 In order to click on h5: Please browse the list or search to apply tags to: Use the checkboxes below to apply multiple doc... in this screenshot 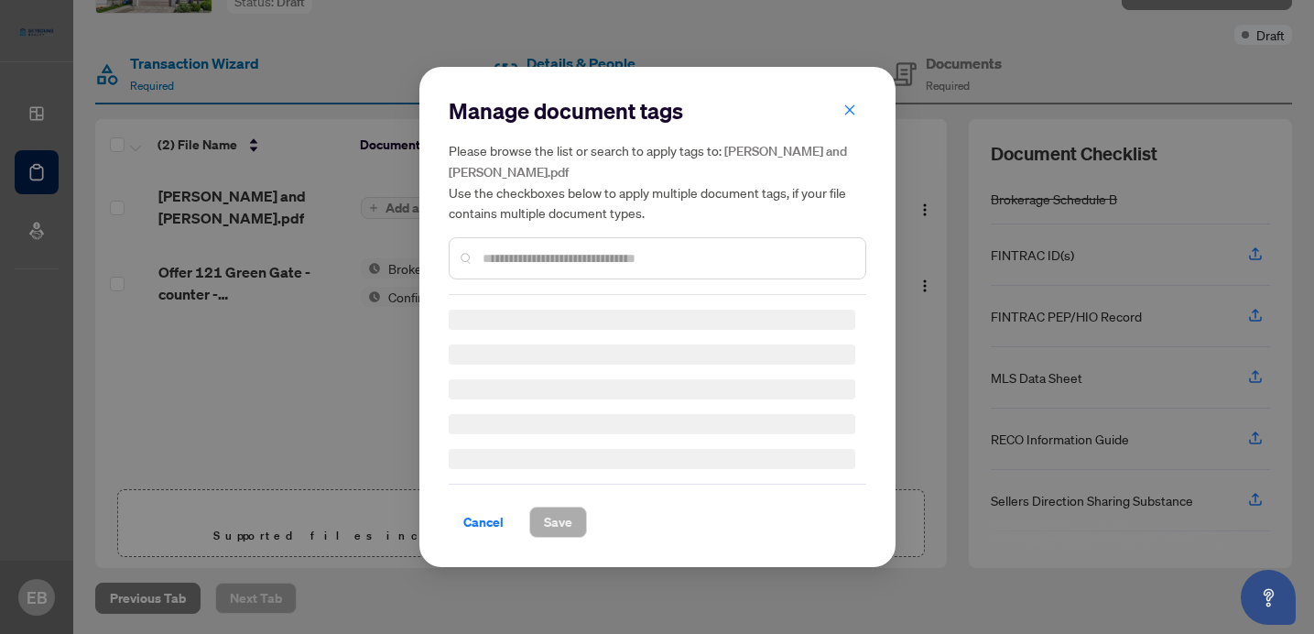, I will do `click(657, 181)`.